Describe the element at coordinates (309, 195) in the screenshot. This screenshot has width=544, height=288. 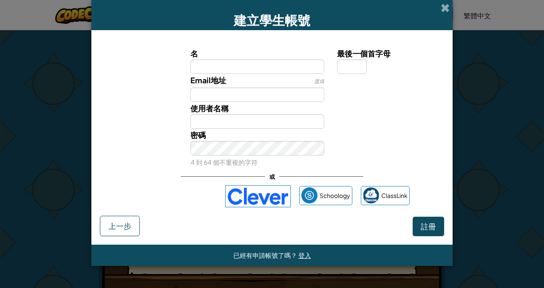
I see `img: schoology.png` at that location.